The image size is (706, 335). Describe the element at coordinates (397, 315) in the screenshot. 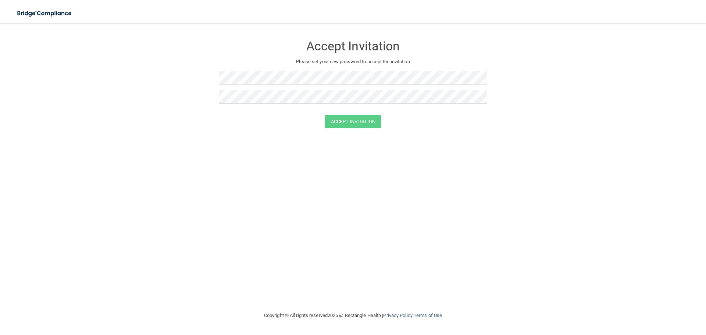

I see `a: Privacy Policy` at that location.